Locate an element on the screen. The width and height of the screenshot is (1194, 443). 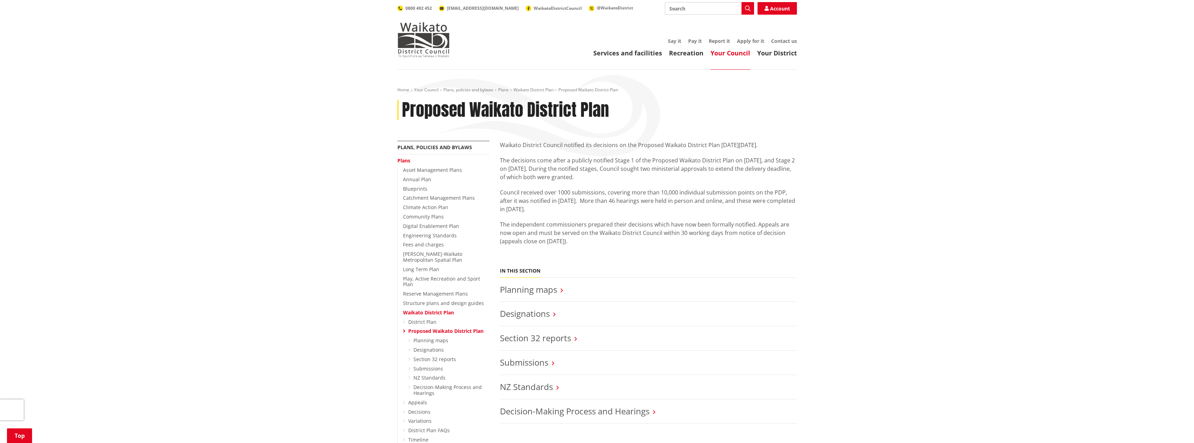
a: Proposed Waikato District Plan is located at coordinates (446, 331).